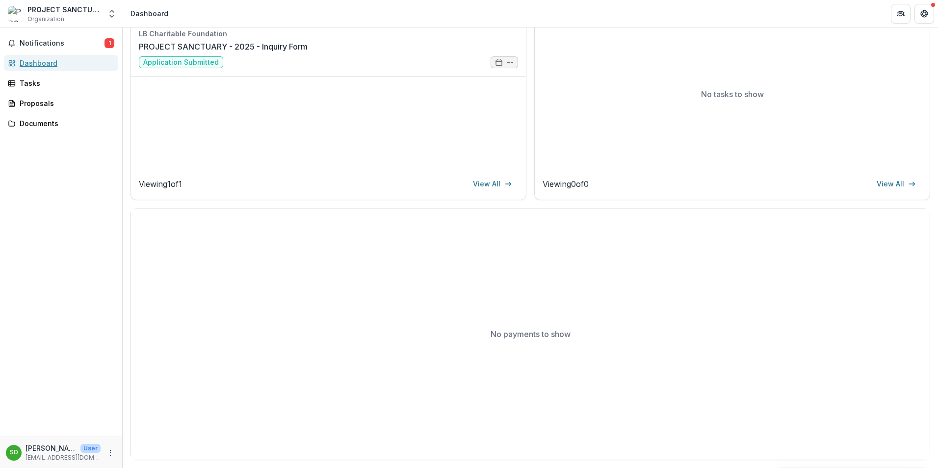 The width and height of the screenshot is (938, 468). What do you see at coordinates (65, 103) in the screenshot?
I see `div: Proposals` at bounding box center [65, 103].